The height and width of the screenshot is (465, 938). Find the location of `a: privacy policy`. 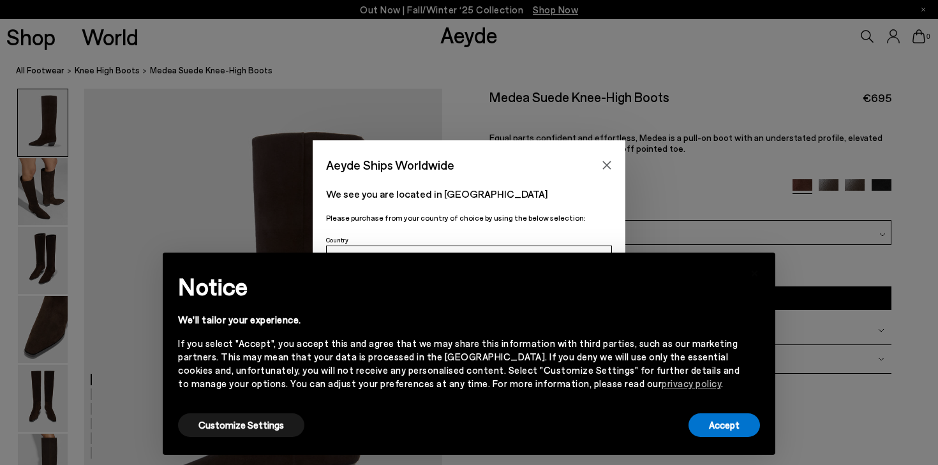

a: privacy policy is located at coordinates (691, 384).